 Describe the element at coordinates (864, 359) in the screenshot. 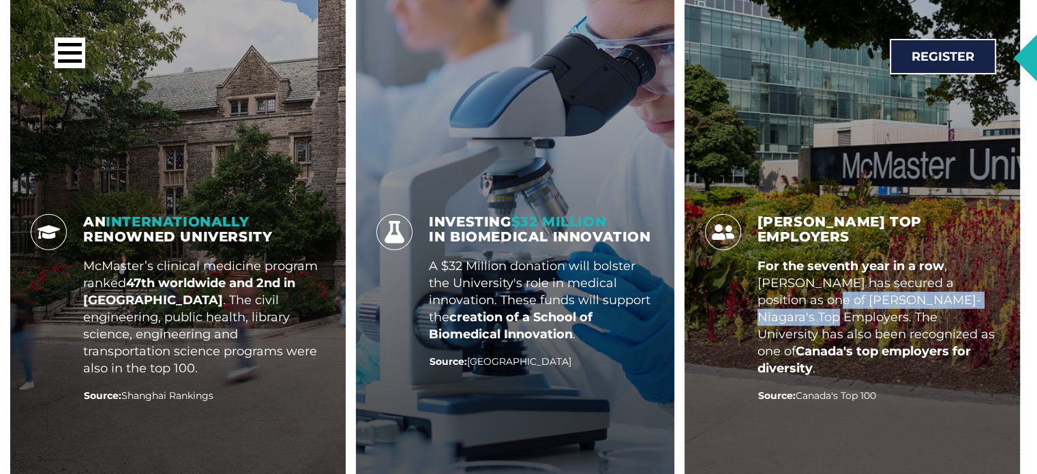

I see `strong: Canada's top employers for diversity` at that location.